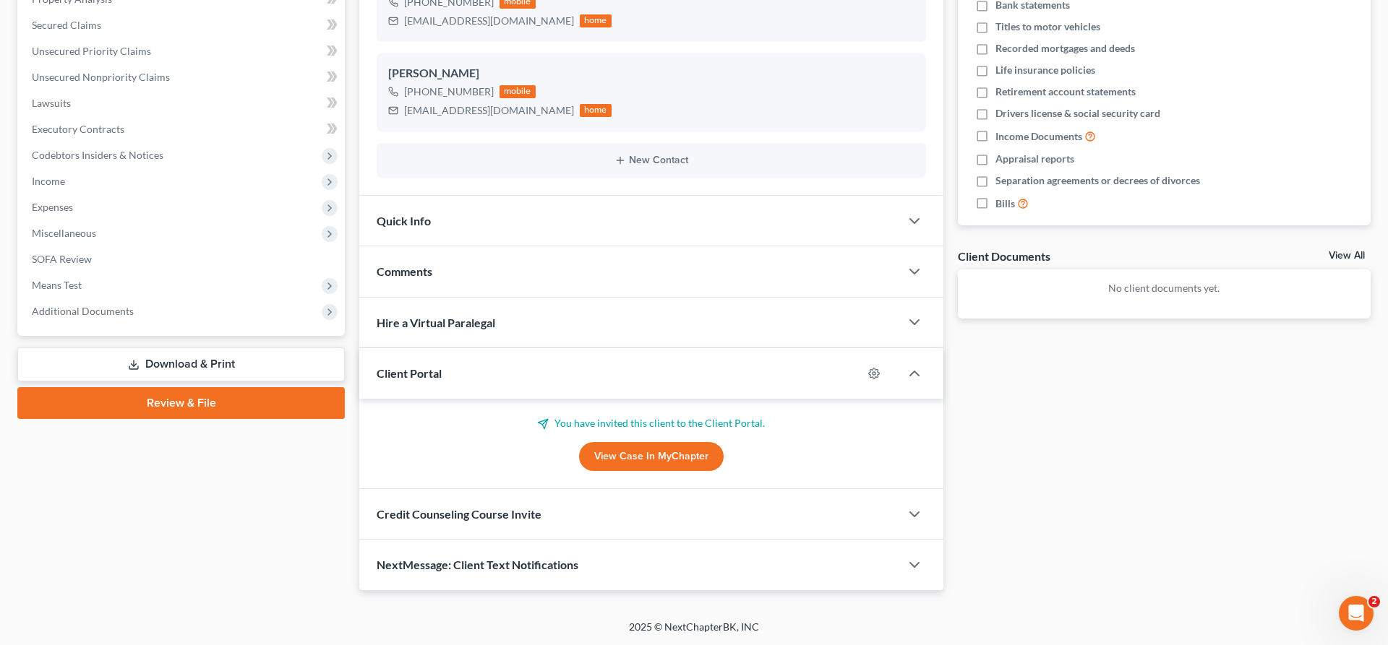 The height and width of the screenshot is (645, 1388). What do you see at coordinates (651, 160) in the screenshot?
I see `button: New Contact` at bounding box center [651, 160].